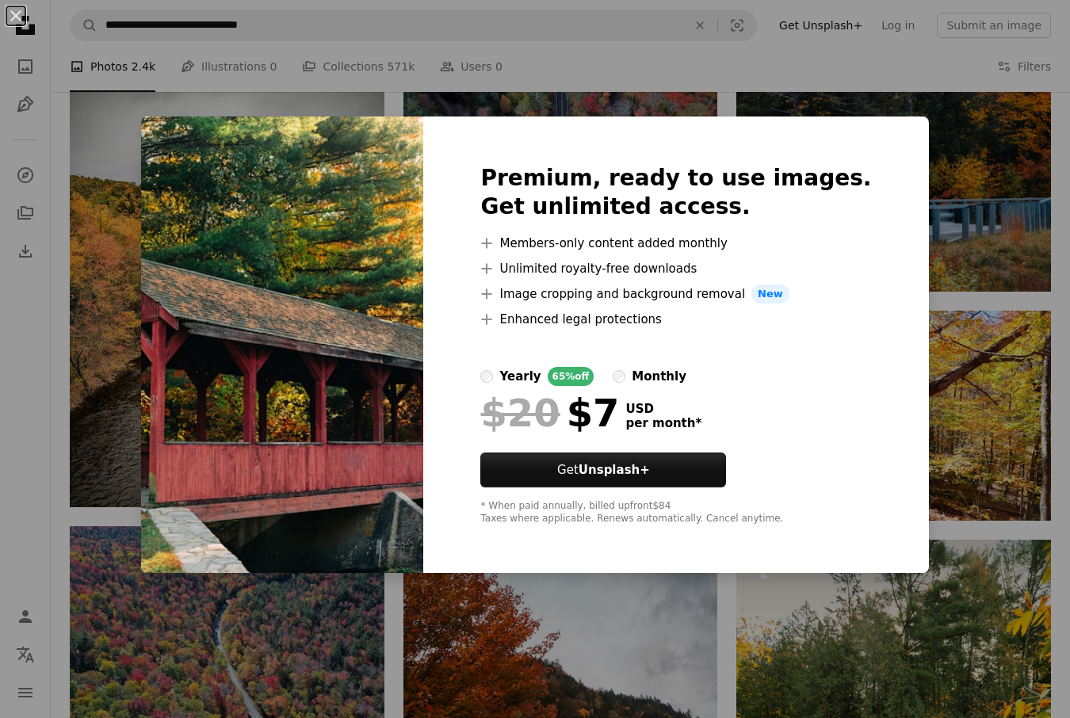 The width and height of the screenshot is (1070, 718). What do you see at coordinates (282, 345) in the screenshot?
I see `img: premium_photo-1697762690779-57258851ebfb` at bounding box center [282, 345].